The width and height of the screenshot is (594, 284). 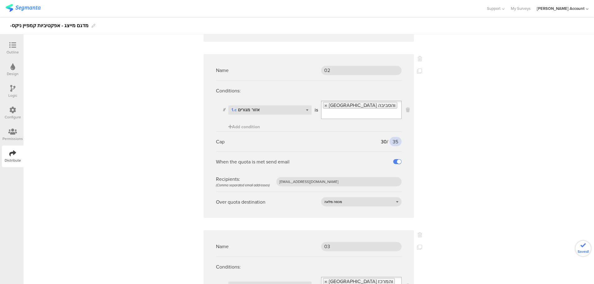 What do you see at coordinates (13, 74) in the screenshot?
I see `div: Design` at bounding box center [13, 74].